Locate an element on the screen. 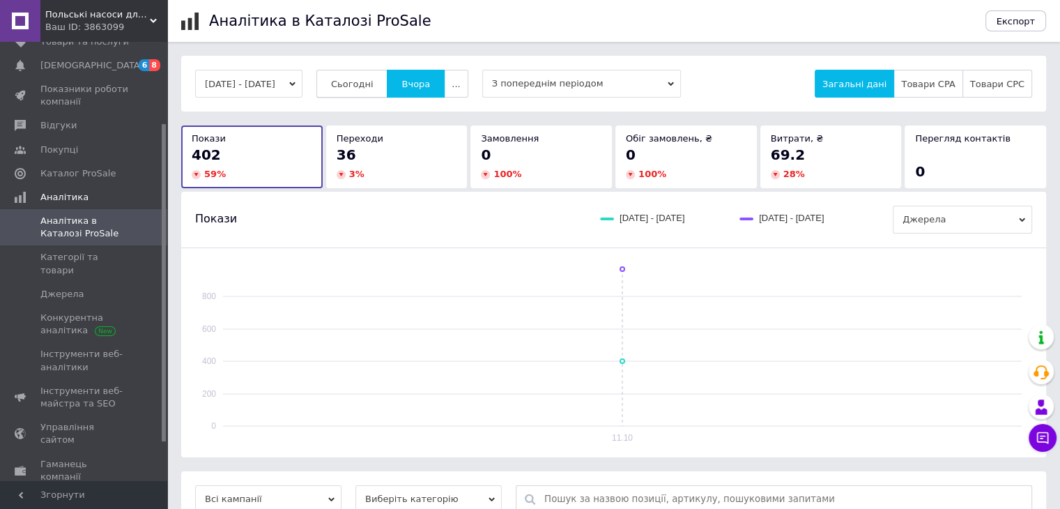 This screenshot has height=509, width=1060. span: 402 is located at coordinates (206, 155).